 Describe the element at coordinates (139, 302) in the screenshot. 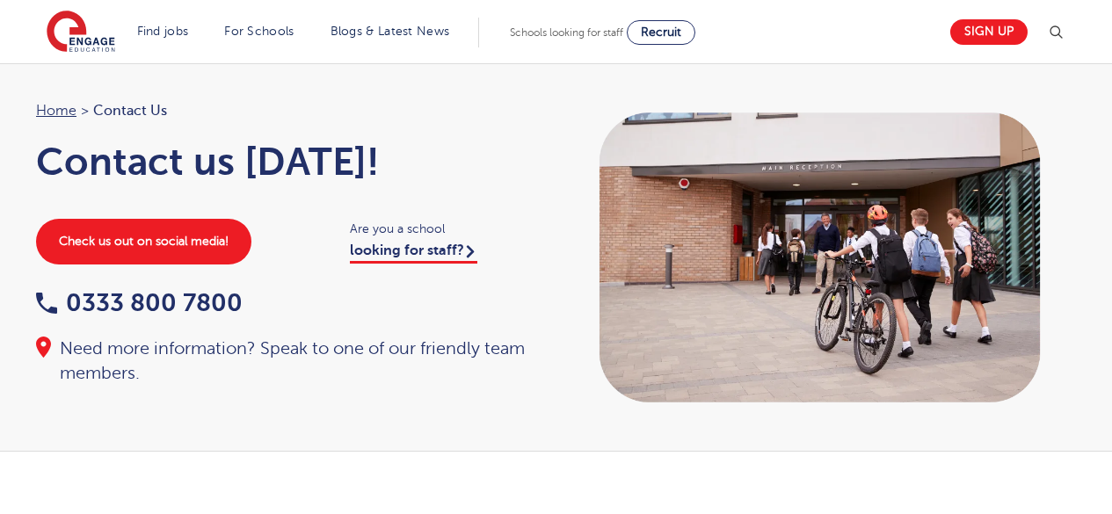

I see `a: 0333 800 7800` at that location.